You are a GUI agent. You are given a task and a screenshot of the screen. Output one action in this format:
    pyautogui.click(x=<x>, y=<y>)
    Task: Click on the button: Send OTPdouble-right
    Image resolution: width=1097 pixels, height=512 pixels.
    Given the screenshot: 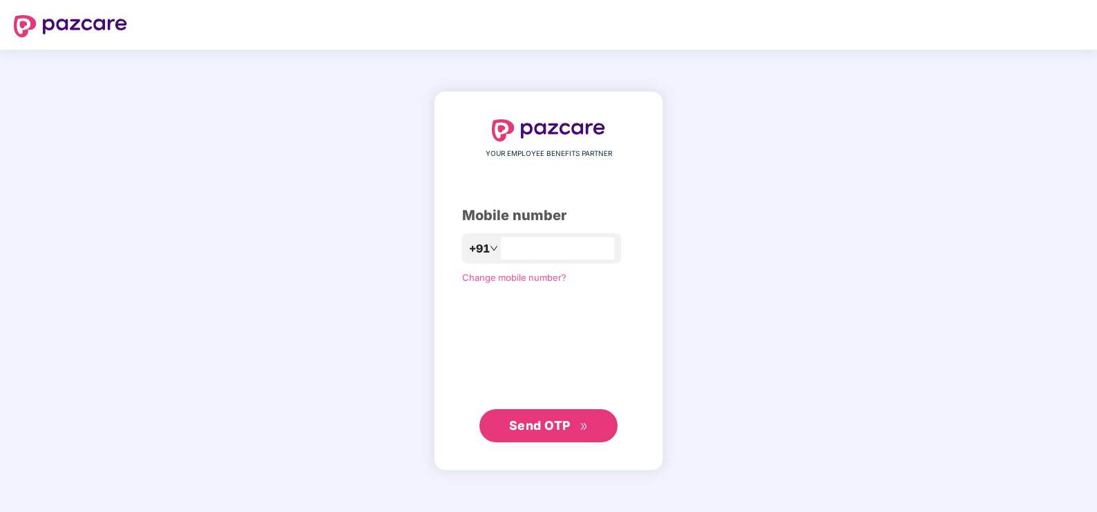 What is the action you would take?
    pyautogui.click(x=548, y=426)
    